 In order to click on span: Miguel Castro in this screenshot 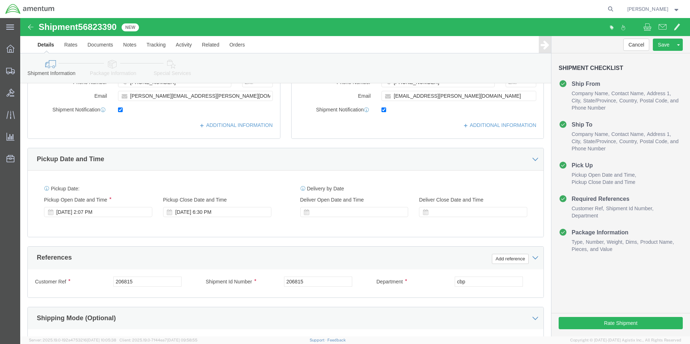, I will do `click(647, 9)`.